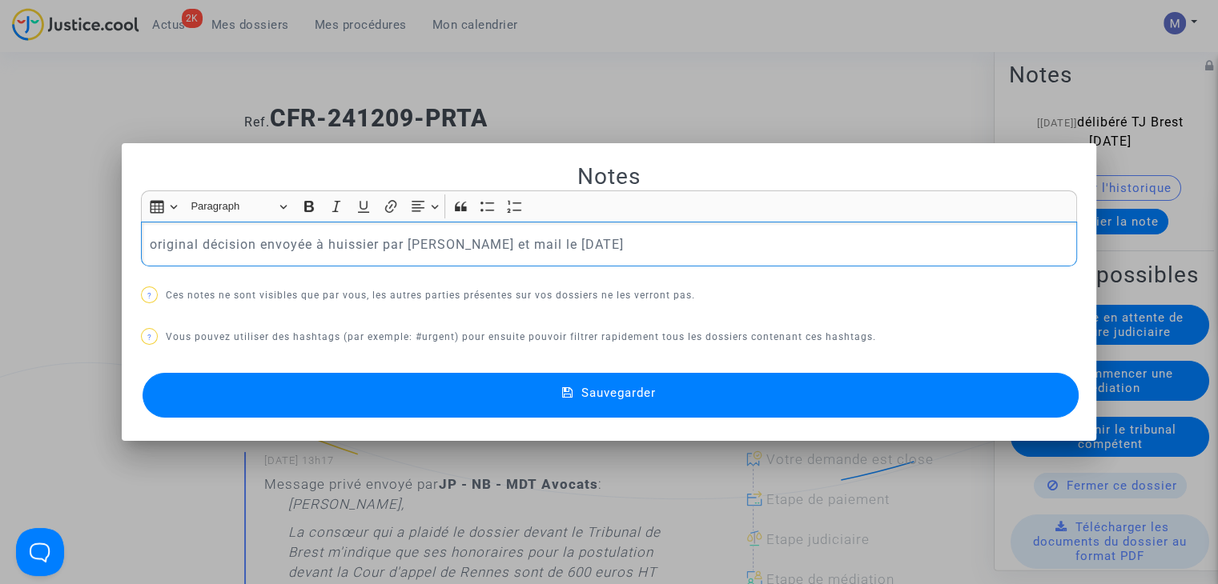 The height and width of the screenshot is (584, 1218). I want to click on p: Vous pouvez utiliser des hashtags (par exemple: #urgent) pour ensuite pouvoir filtrer rapidement ..., so click(609, 337).